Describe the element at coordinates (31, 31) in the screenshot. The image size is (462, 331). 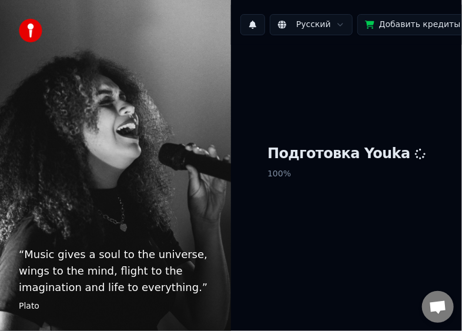
I see `img: youka` at that location.